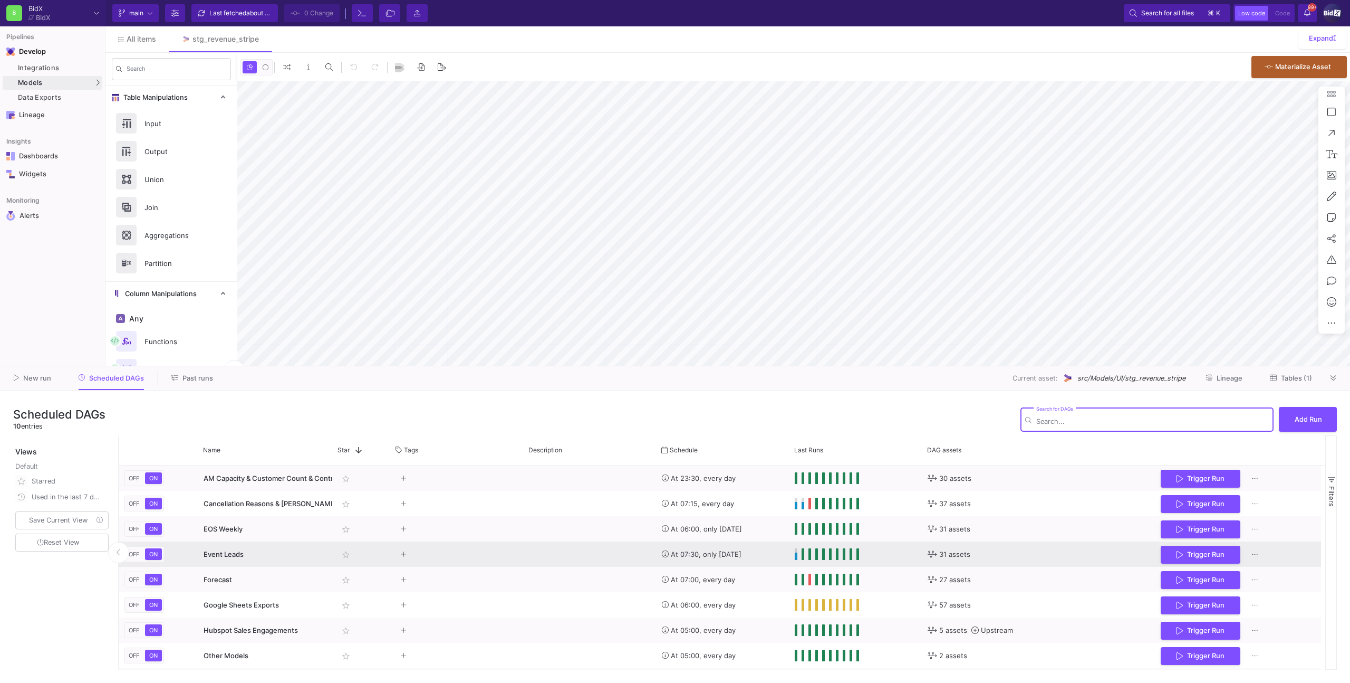 The width and height of the screenshot is (1350, 683). What do you see at coordinates (1218, 13) in the screenshot?
I see `span: k` at bounding box center [1218, 13].